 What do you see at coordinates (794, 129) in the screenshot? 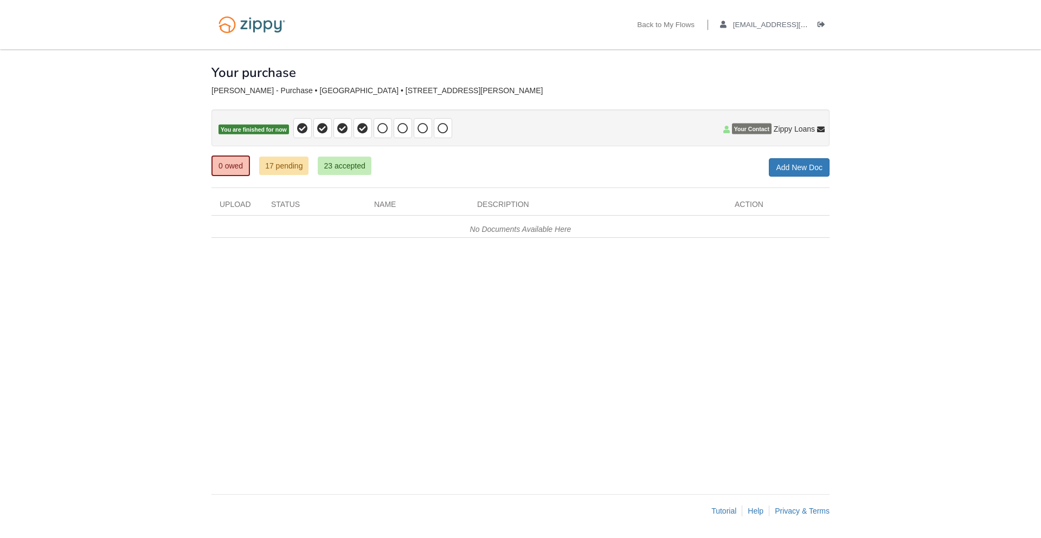
I see `span: Zippy Loans` at bounding box center [794, 129].